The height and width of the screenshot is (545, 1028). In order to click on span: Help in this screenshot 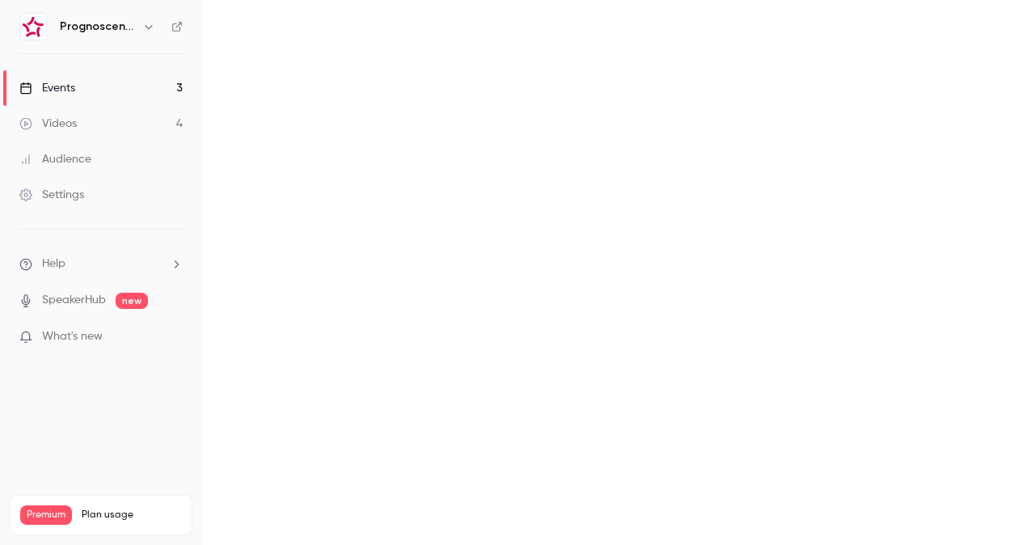, I will do `click(53, 264)`.